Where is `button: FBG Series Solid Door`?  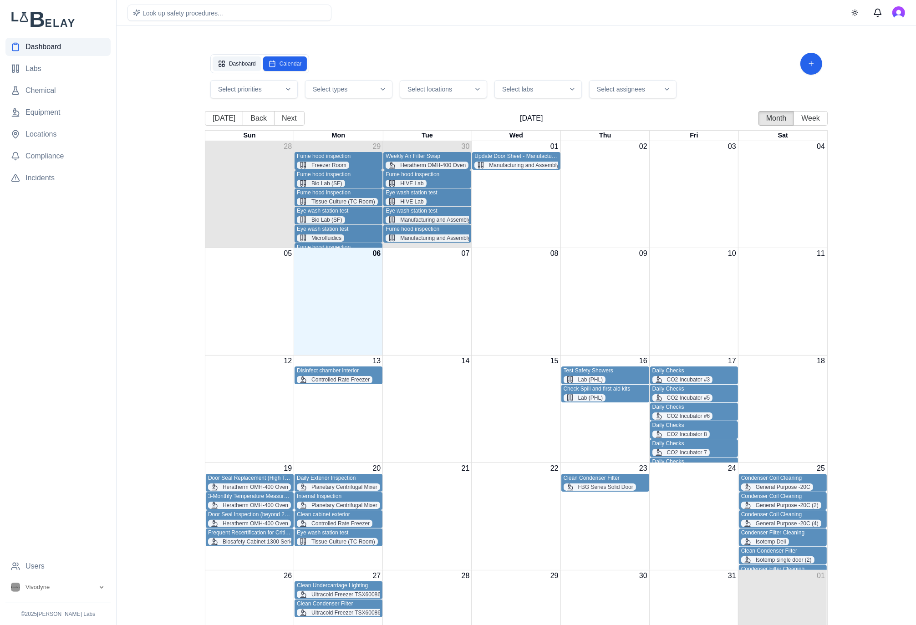 button: FBG Series Solid Door is located at coordinates (599, 487).